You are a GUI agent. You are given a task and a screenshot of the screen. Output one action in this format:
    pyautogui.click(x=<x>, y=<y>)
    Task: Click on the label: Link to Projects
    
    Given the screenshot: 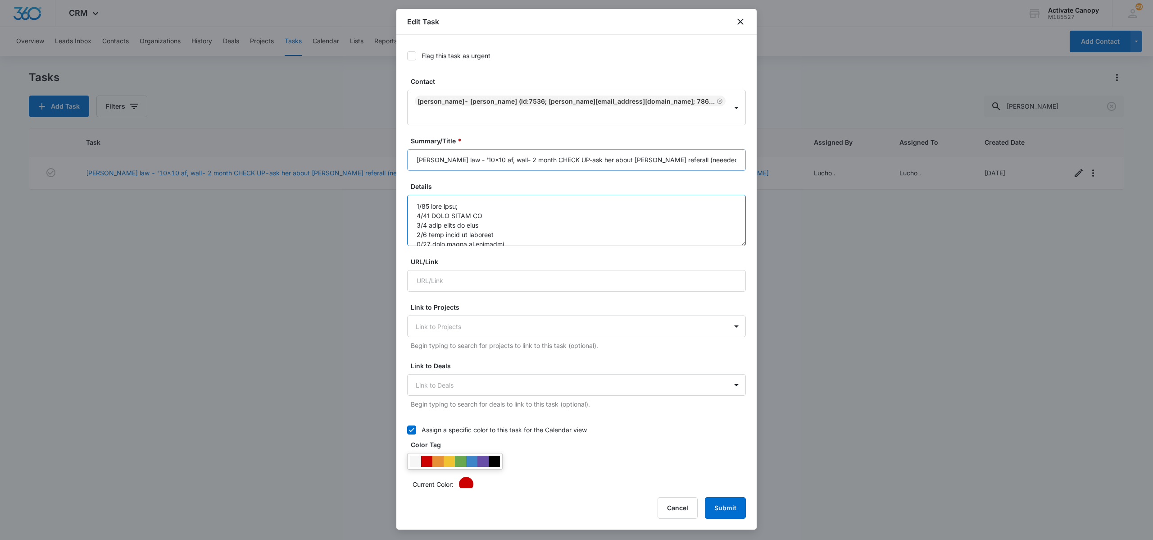 What is the action you would take?
    pyautogui.click(x=580, y=307)
    